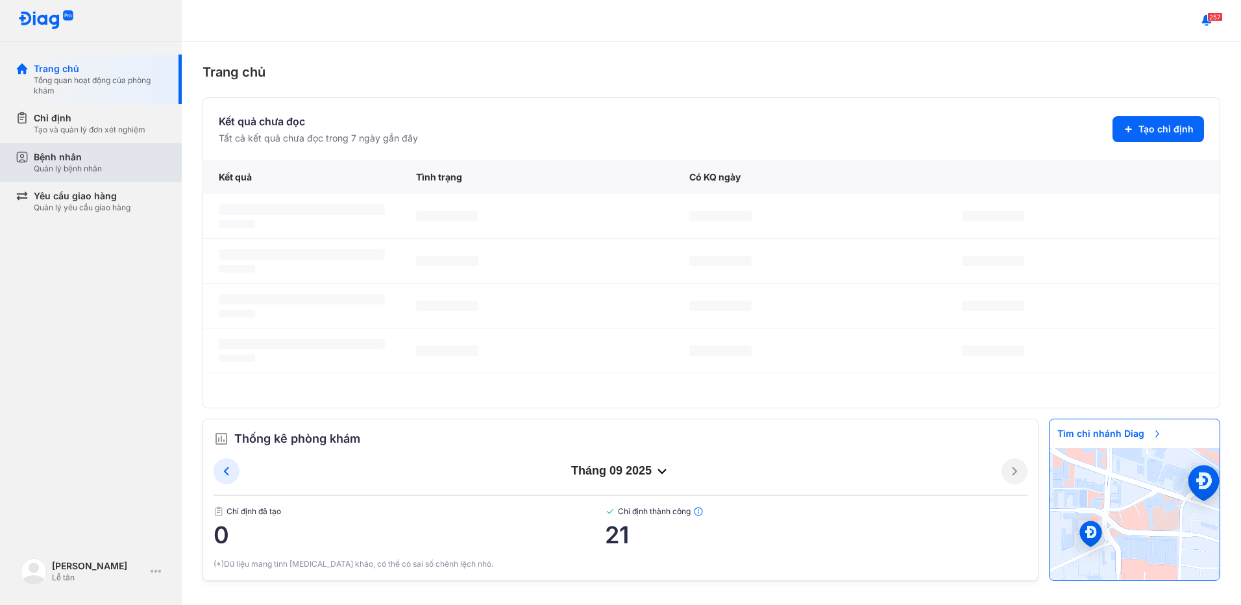 The width and height of the screenshot is (1241, 605). Describe the element at coordinates (409, 512) in the screenshot. I see `span: Chỉ định đã tạo` at that location.